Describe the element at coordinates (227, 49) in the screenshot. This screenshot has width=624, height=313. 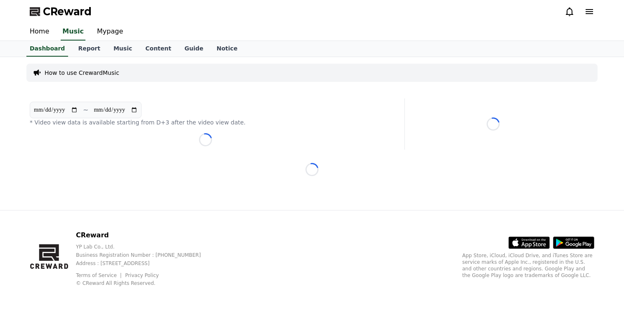
I see `a: Notice` at that location.